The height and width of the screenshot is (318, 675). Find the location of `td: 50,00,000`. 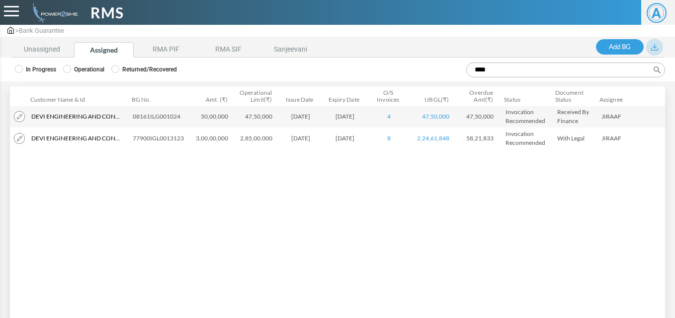

td: 50,00,000 is located at coordinates (214, 117).